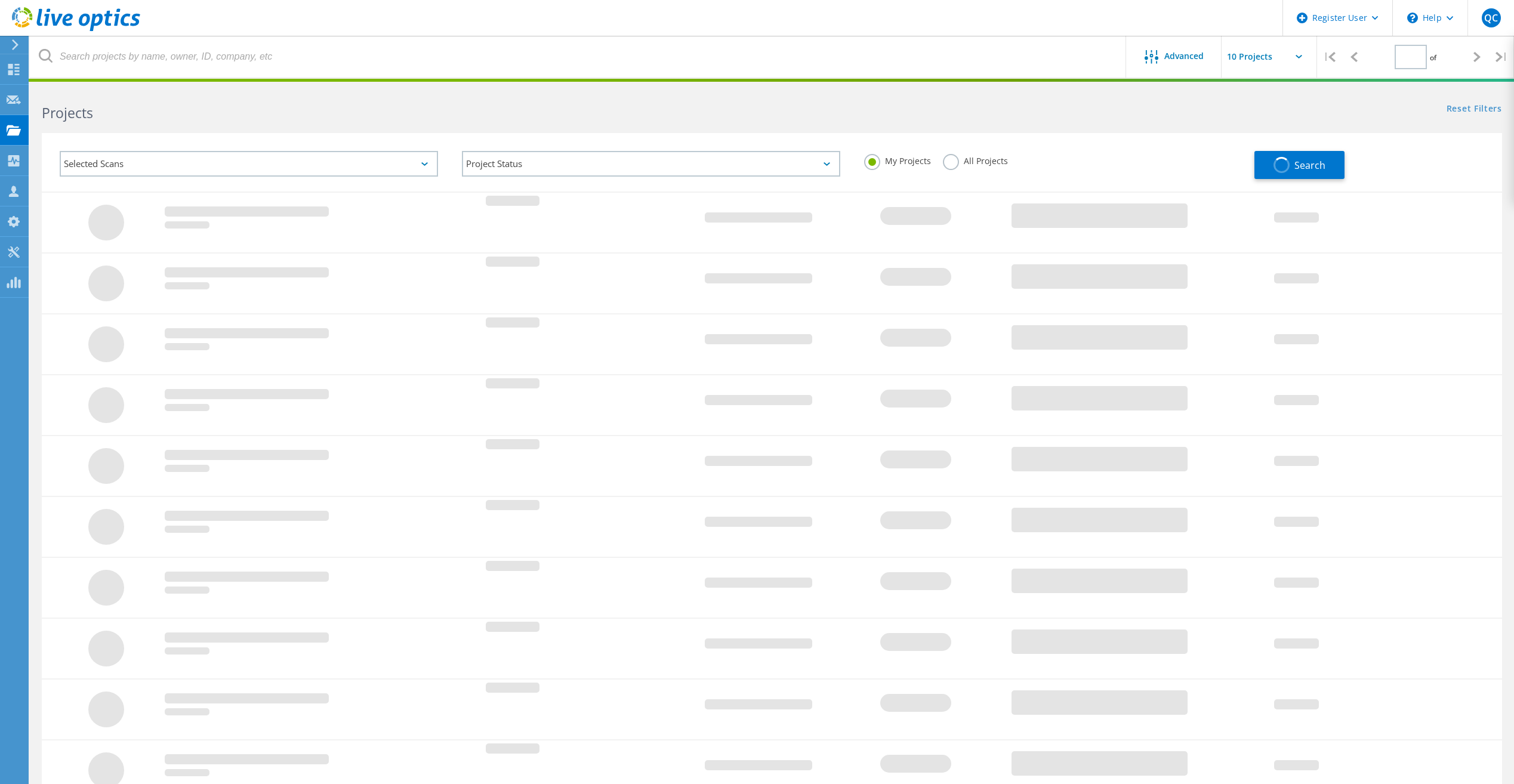 Image resolution: width=1514 pixels, height=784 pixels. Describe the element at coordinates (1299, 165) in the screenshot. I see `button: Search` at that location.